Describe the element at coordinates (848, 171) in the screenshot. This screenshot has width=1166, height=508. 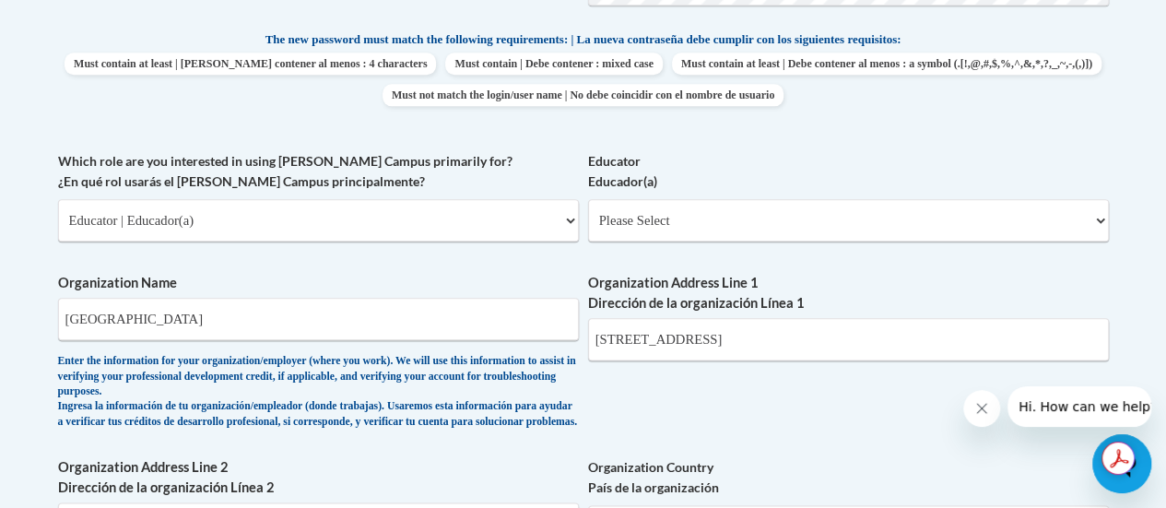
I see `label: Educator Educador(a)` at that location.